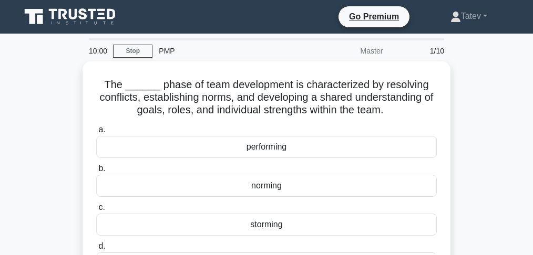 This screenshot has height=255, width=533. What do you see at coordinates (101, 168) in the screenshot?
I see `span: b.` at bounding box center [101, 168].